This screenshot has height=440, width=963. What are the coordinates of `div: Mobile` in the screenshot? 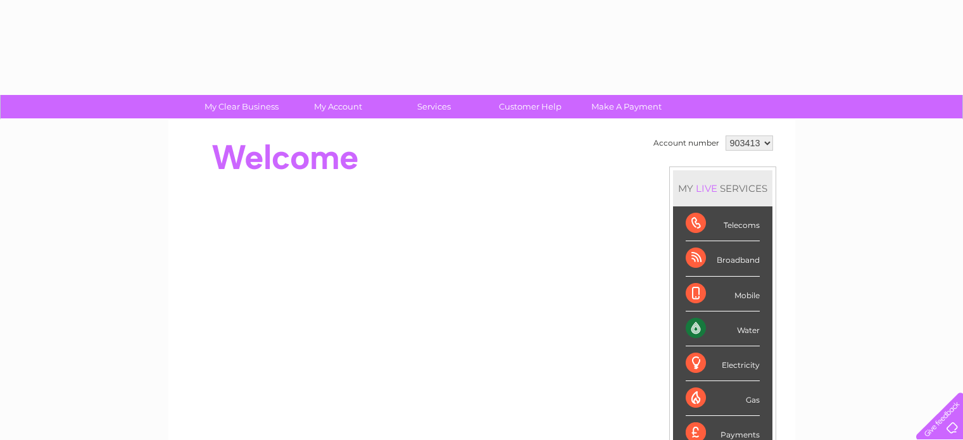 It's located at (723, 294).